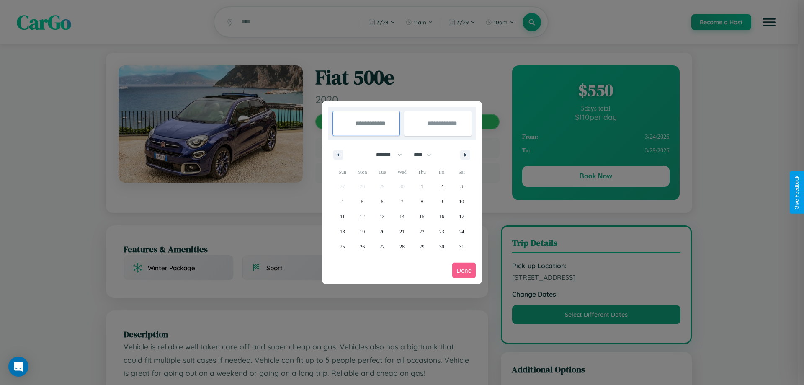  I want to click on span: 14, so click(402, 217).